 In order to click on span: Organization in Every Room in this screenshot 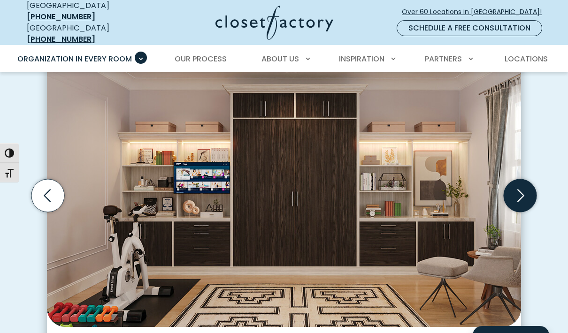, I will do `click(75, 59)`.